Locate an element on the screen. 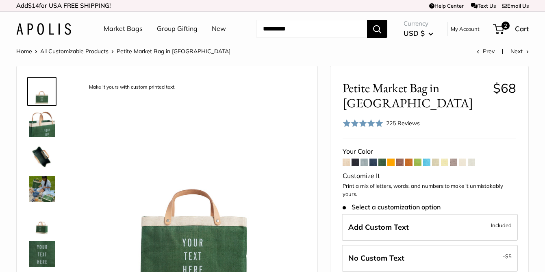  a: description_Make it yours with custom printed text. is located at coordinates (42, 91).